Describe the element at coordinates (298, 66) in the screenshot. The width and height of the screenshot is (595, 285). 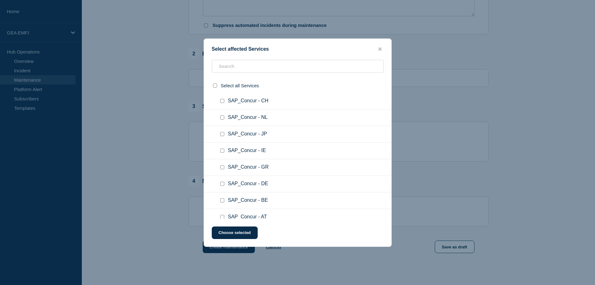
I see `input: Search` at that location.